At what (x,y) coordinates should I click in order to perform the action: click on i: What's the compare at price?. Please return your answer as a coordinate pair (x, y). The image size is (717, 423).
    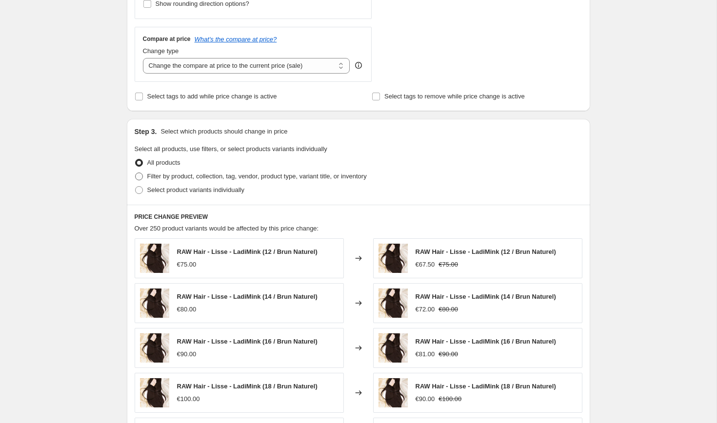
    Looking at the image, I should click on (236, 39).